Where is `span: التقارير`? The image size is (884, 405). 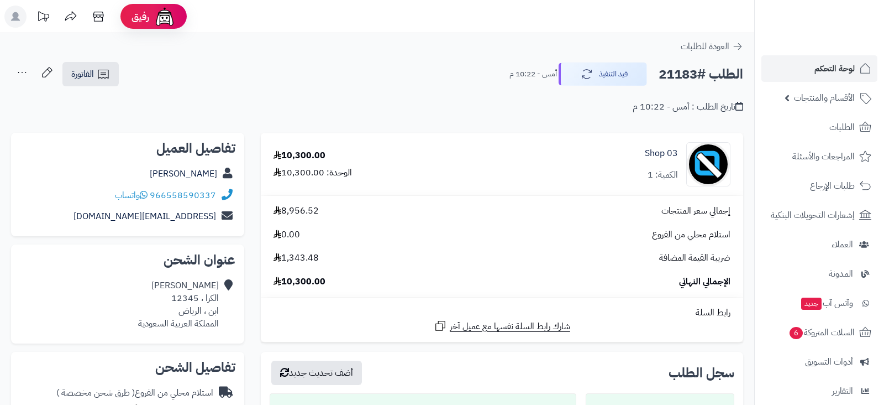
span: التقارير is located at coordinates (843, 391).